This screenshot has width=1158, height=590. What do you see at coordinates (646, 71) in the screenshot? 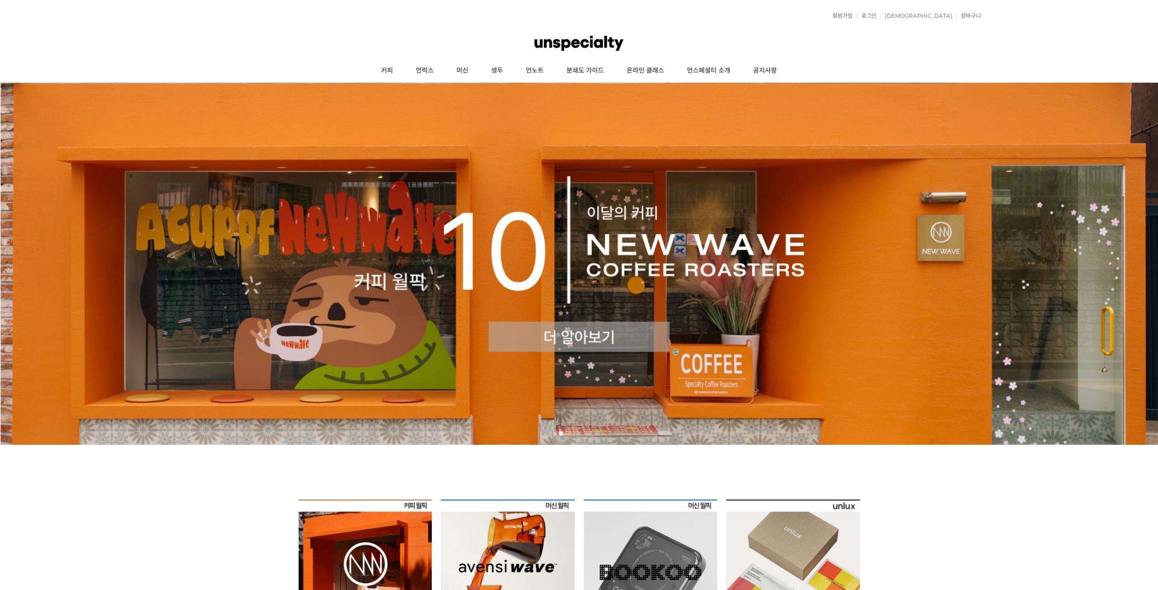
I see `a: 온라인 클래스` at bounding box center [646, 71].